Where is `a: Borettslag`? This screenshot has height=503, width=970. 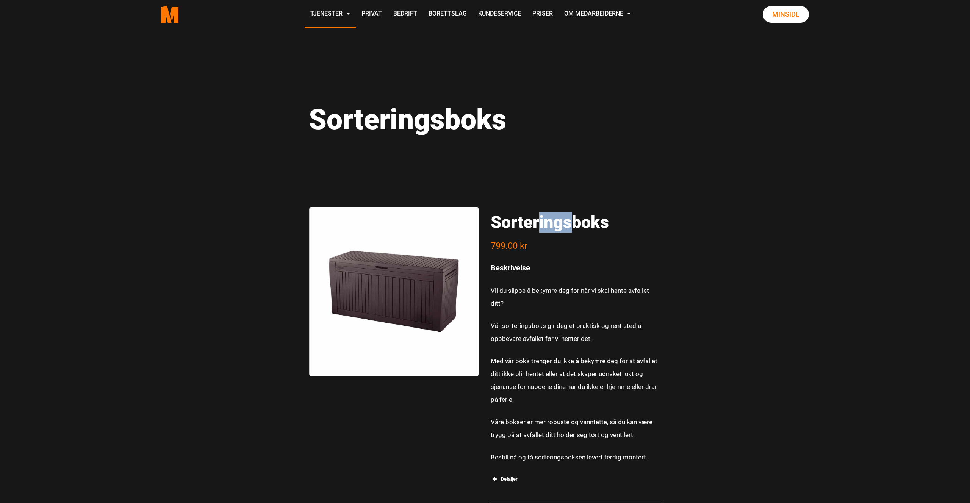
a: Borettslag is located at coordinates (447, 14).